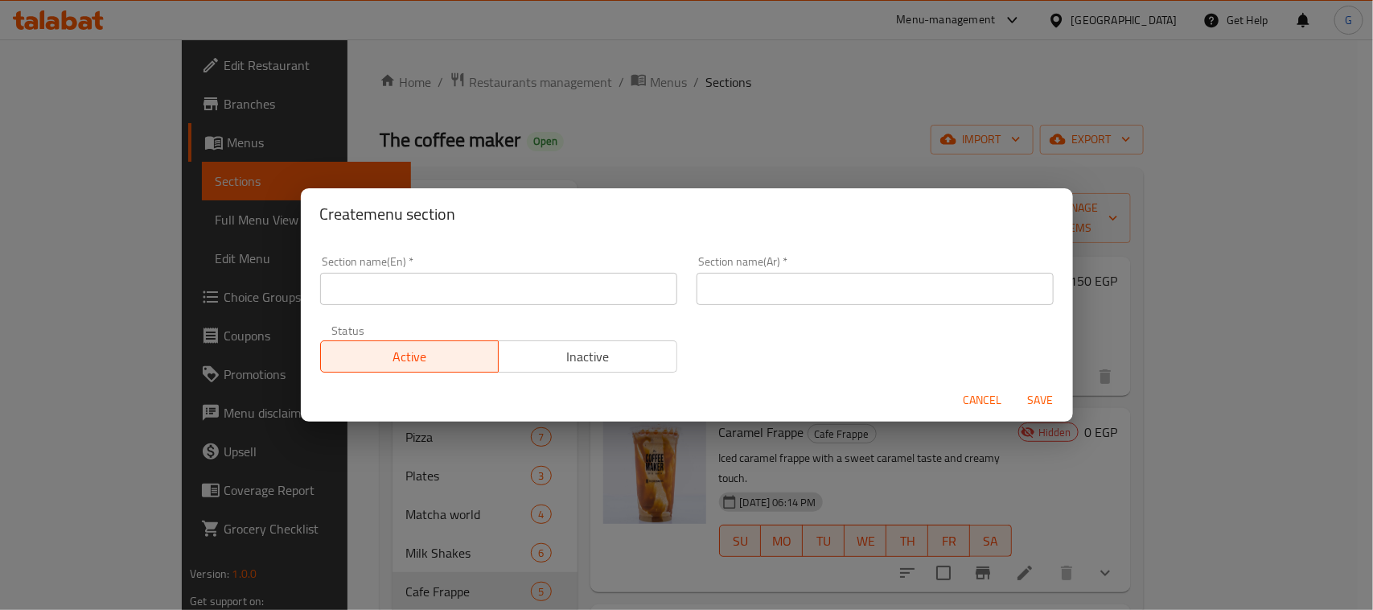 The height and width of the screenshot is (610, 1373). I want to click on input: Please enter section name(en), so click(499, 289).